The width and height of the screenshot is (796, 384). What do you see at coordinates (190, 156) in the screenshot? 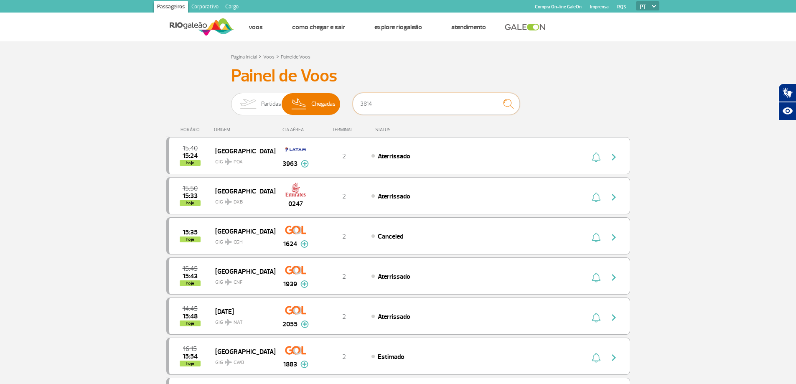
I see `span: 2025-09-29 15:24:41` at bounding box center [190, 156].